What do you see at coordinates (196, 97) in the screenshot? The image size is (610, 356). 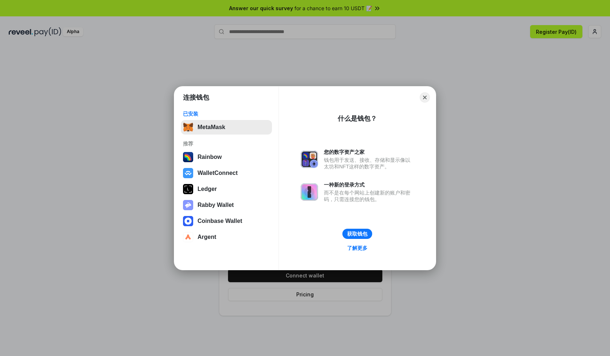 I see `h1: 连接钱包` at bounding box center [196, 97].